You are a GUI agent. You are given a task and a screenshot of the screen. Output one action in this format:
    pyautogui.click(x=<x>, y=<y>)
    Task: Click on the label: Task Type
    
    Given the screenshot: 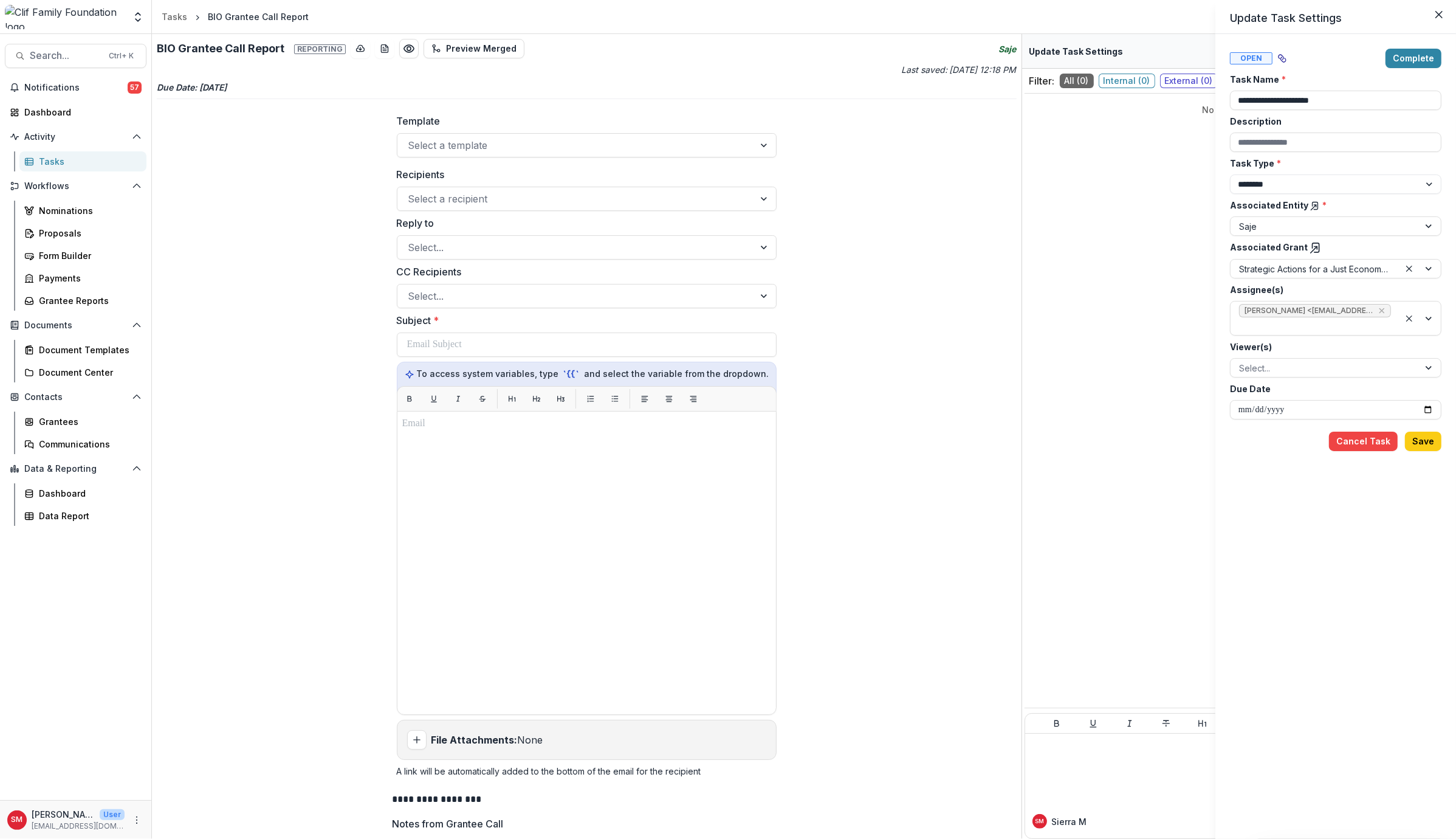 What is the action you would take?
    pyautogui.click(x=1332, y=163)
    